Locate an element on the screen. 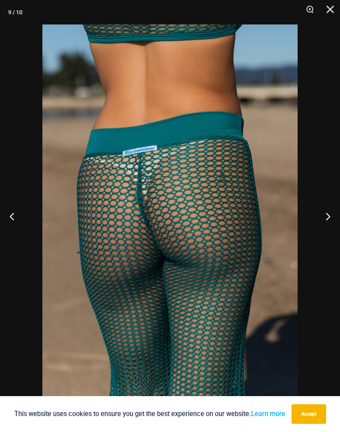 This screenshot has width=340, height=432. div: 9 / 10 is located at coordinates (15, 12).